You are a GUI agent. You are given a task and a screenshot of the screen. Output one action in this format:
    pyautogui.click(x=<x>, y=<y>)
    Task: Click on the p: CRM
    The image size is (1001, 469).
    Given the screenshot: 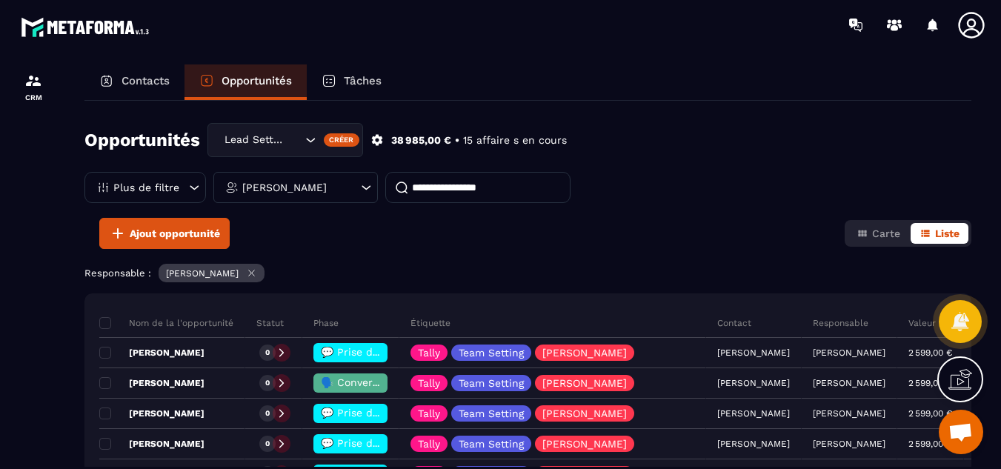 What is the action you would take?
    pyautogui.click(x=33, y=97)
    